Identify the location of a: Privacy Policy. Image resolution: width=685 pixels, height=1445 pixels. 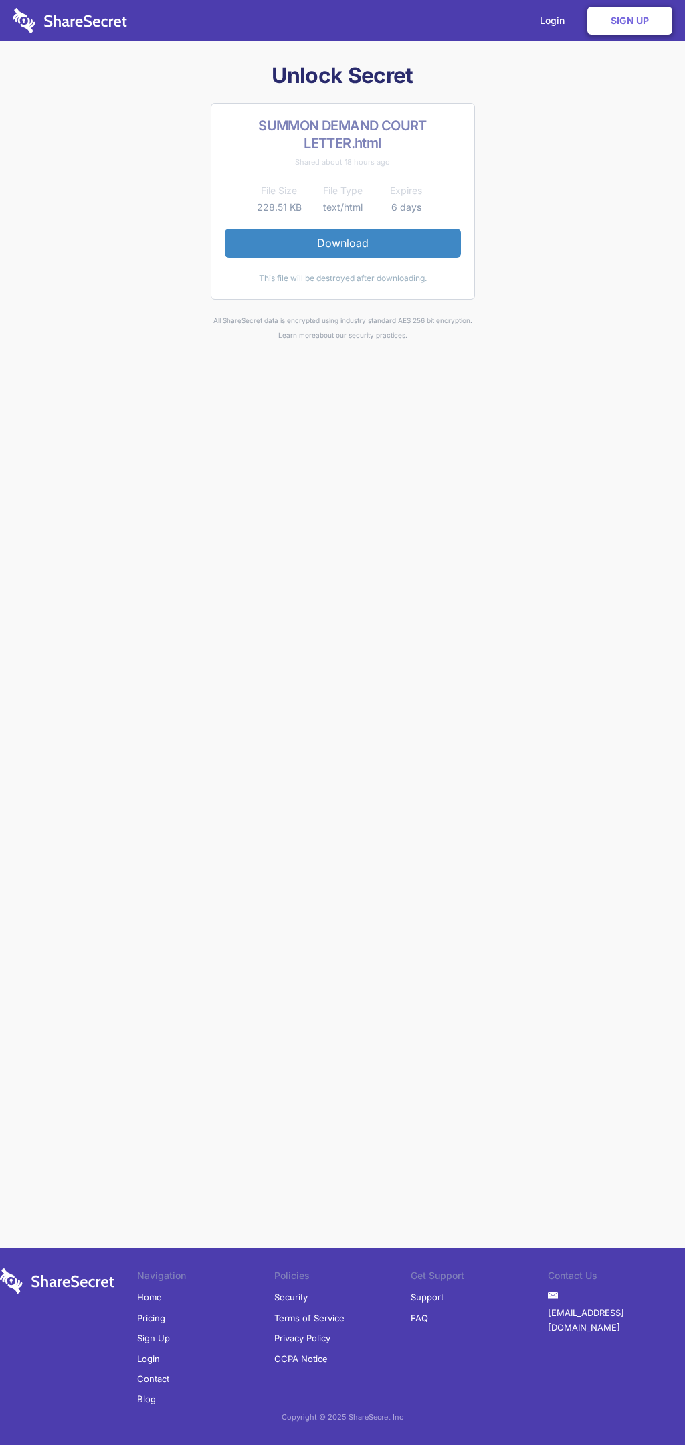
(302, 1338).